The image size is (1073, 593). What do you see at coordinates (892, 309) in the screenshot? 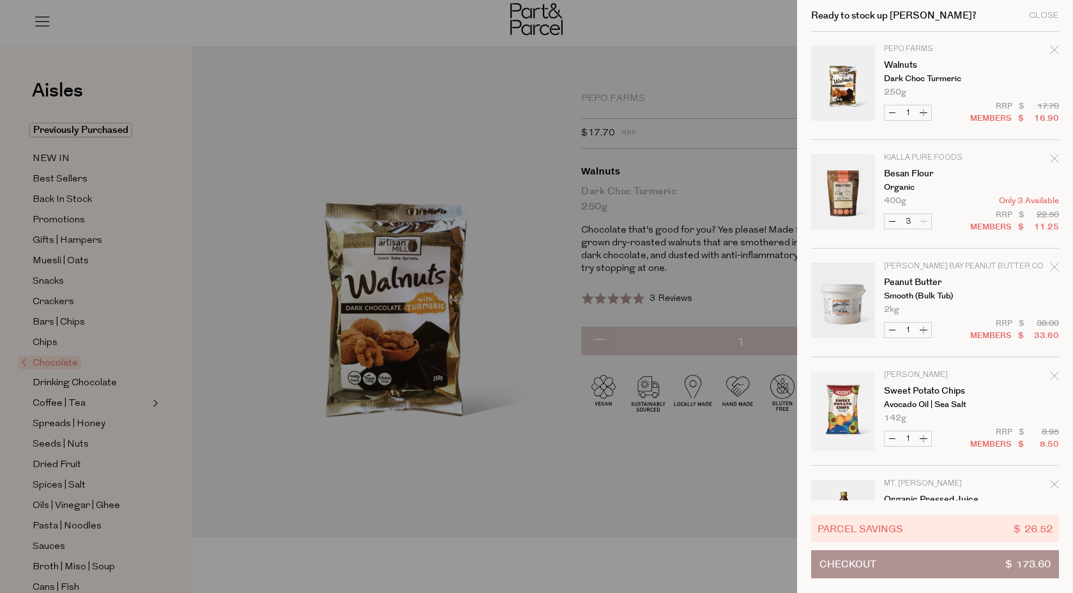
I see `span: 2kg` at bounding box center [892, 309].